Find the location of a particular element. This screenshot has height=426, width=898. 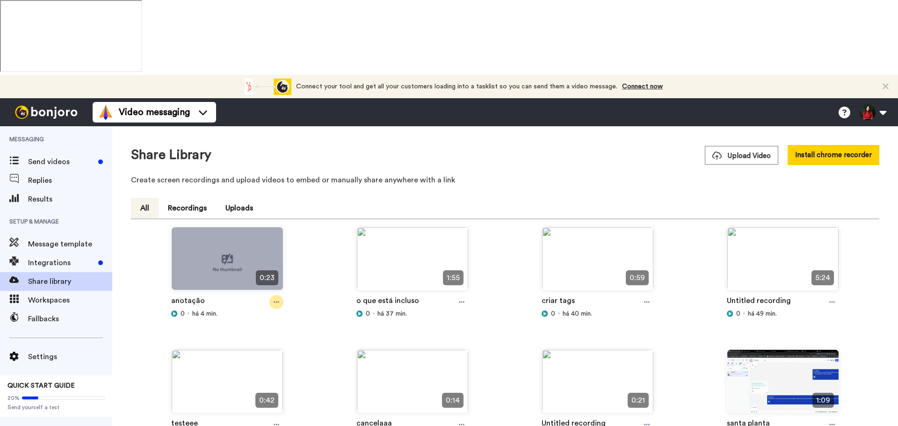

button: Install chrome recorder is located at coordinates (834, 155).